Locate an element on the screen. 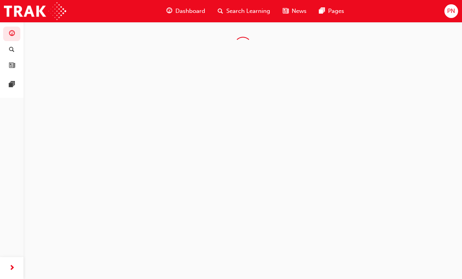 The image size is (462, 279). a: search-iconSearch Learning is located at coordinates (244, 11).